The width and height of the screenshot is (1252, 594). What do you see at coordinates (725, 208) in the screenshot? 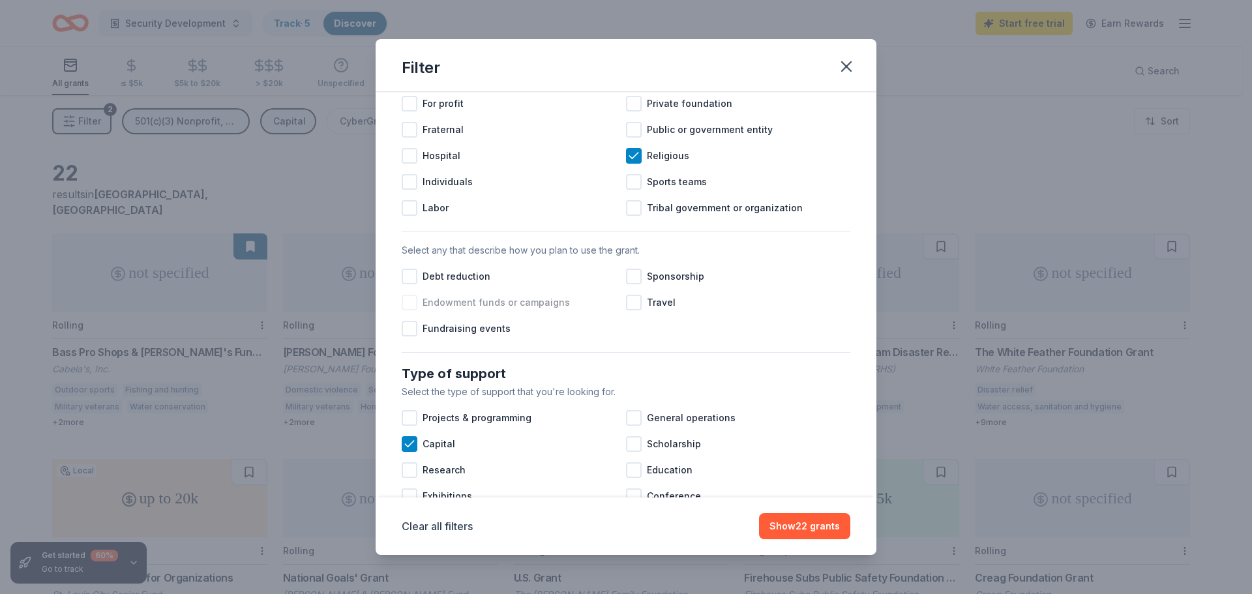
I see `span: Tribal government or organization` at bounding box center [725, 208].